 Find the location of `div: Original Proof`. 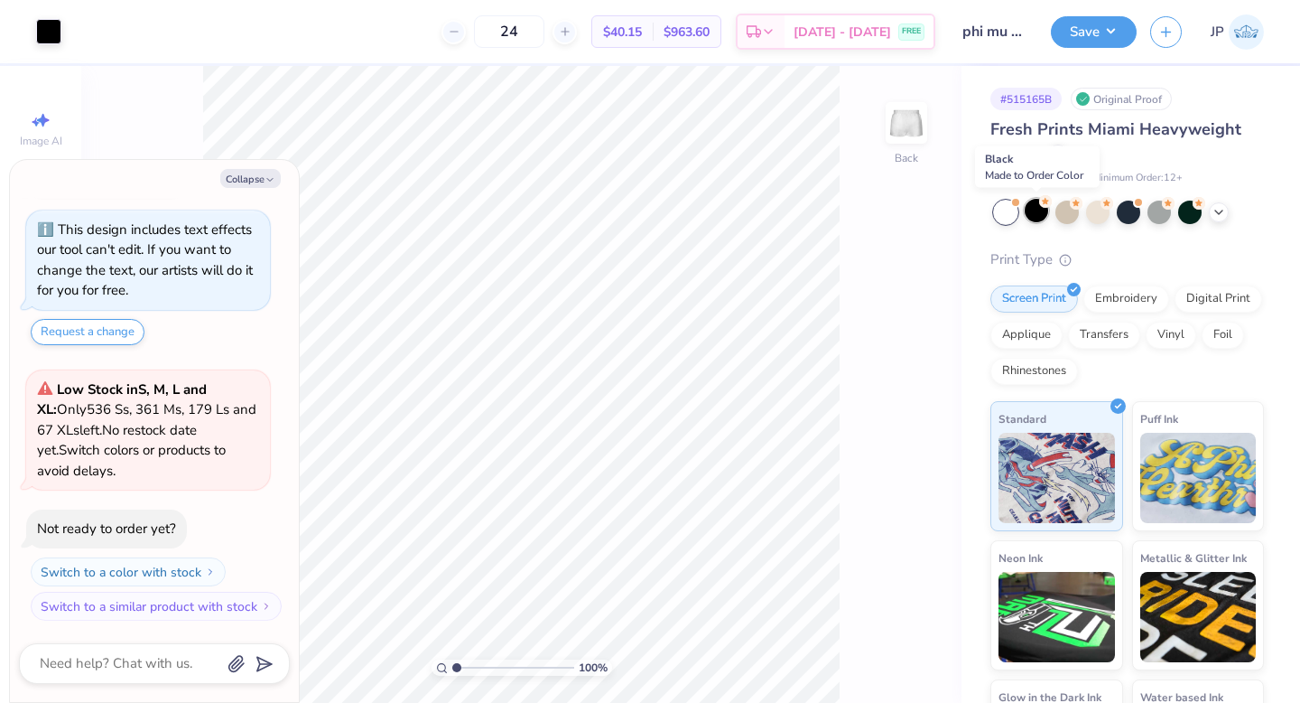

div: Original Proof is located at coordinates (1122, 98).